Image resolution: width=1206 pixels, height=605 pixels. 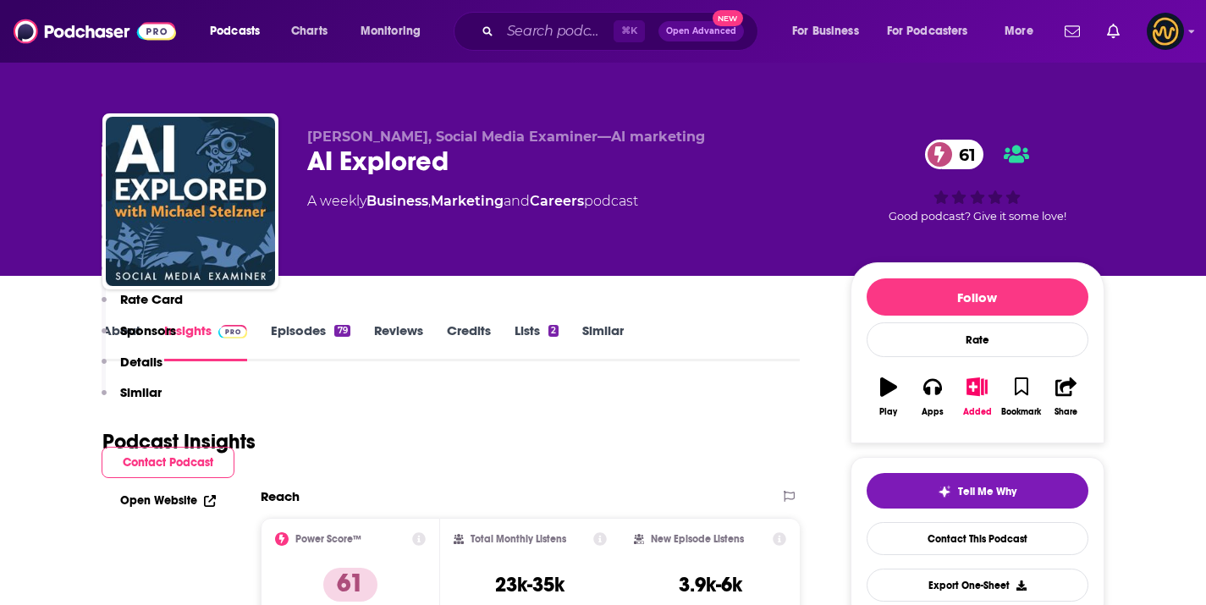 What do you see at coordinates (888, 412) in the screenshot?
I see `div: Play` at bounding box center [888, 412].